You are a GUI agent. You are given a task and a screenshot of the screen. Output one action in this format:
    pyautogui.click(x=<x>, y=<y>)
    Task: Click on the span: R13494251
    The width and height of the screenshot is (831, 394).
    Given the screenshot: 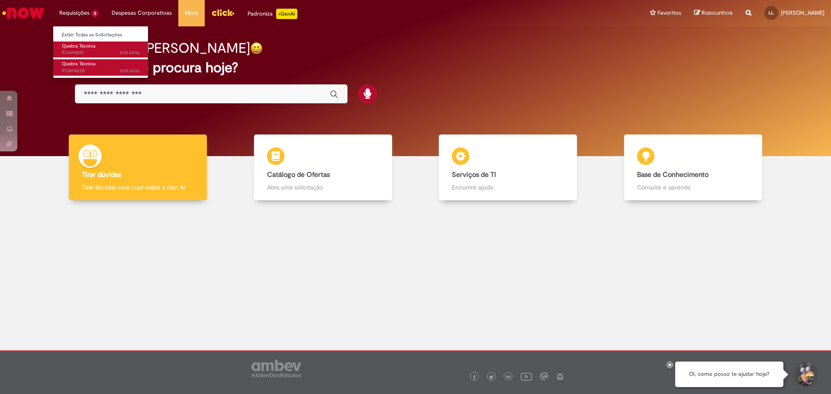 What is the action you would take?
    pyautogui.click(x=101, y=53)
    